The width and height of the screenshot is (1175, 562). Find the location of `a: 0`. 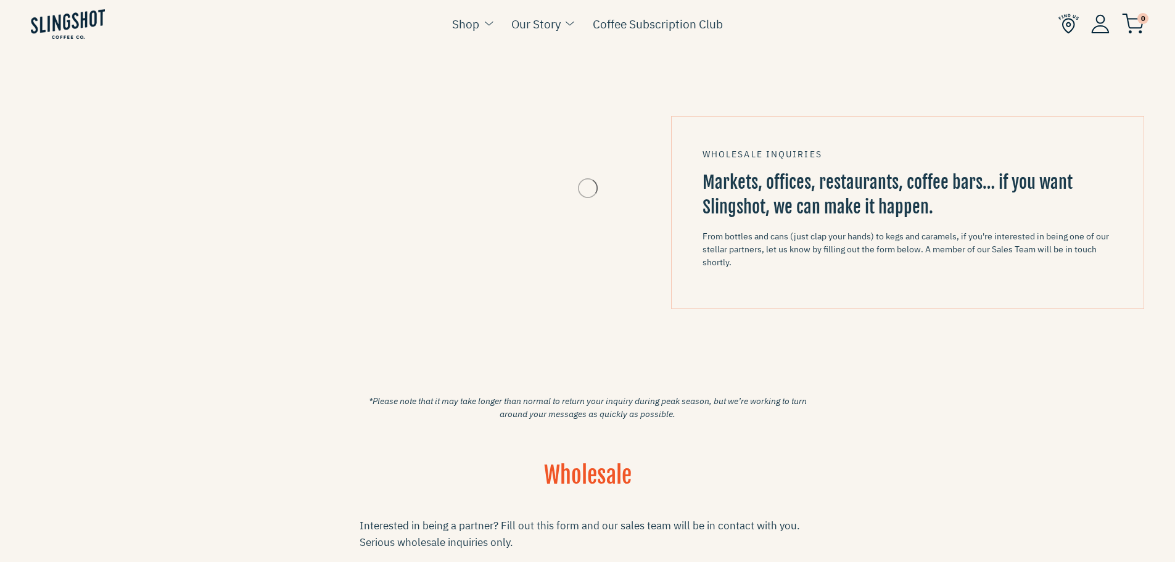

a: 0 is located at coordinates (1133, 23).